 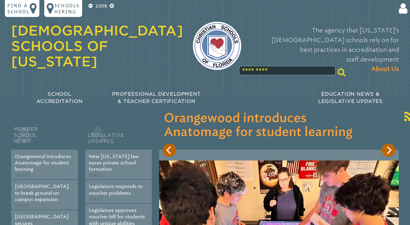 I want to click on span: School Accreditation, so click(x=59, y=98).